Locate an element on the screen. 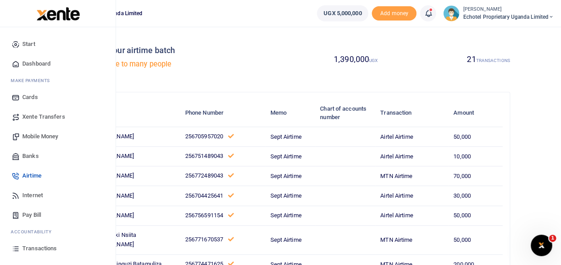 This screenshot has width=561, height=265. td: 30,000 is located at coordinates (476, 196).